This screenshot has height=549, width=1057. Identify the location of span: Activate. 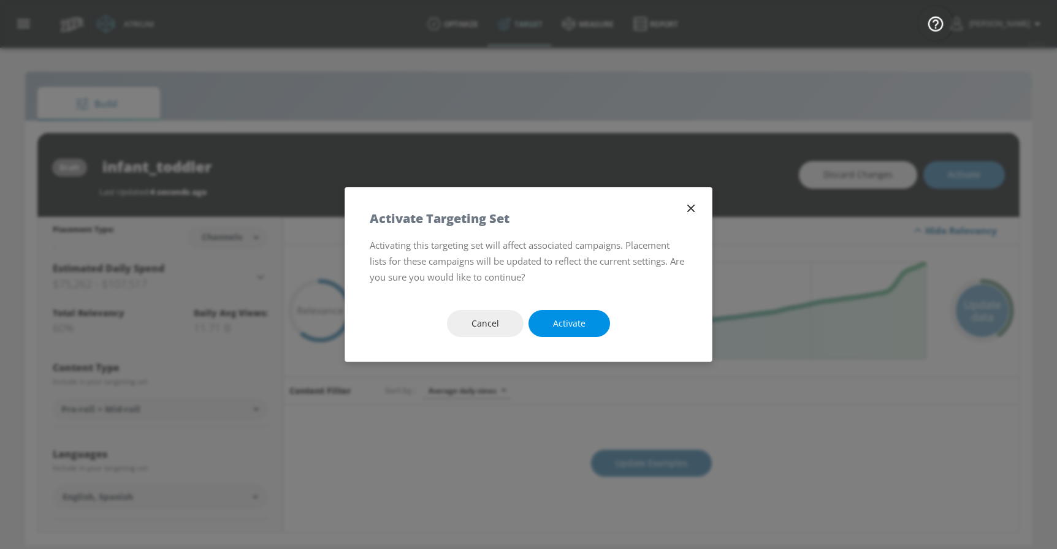
(569, 324).